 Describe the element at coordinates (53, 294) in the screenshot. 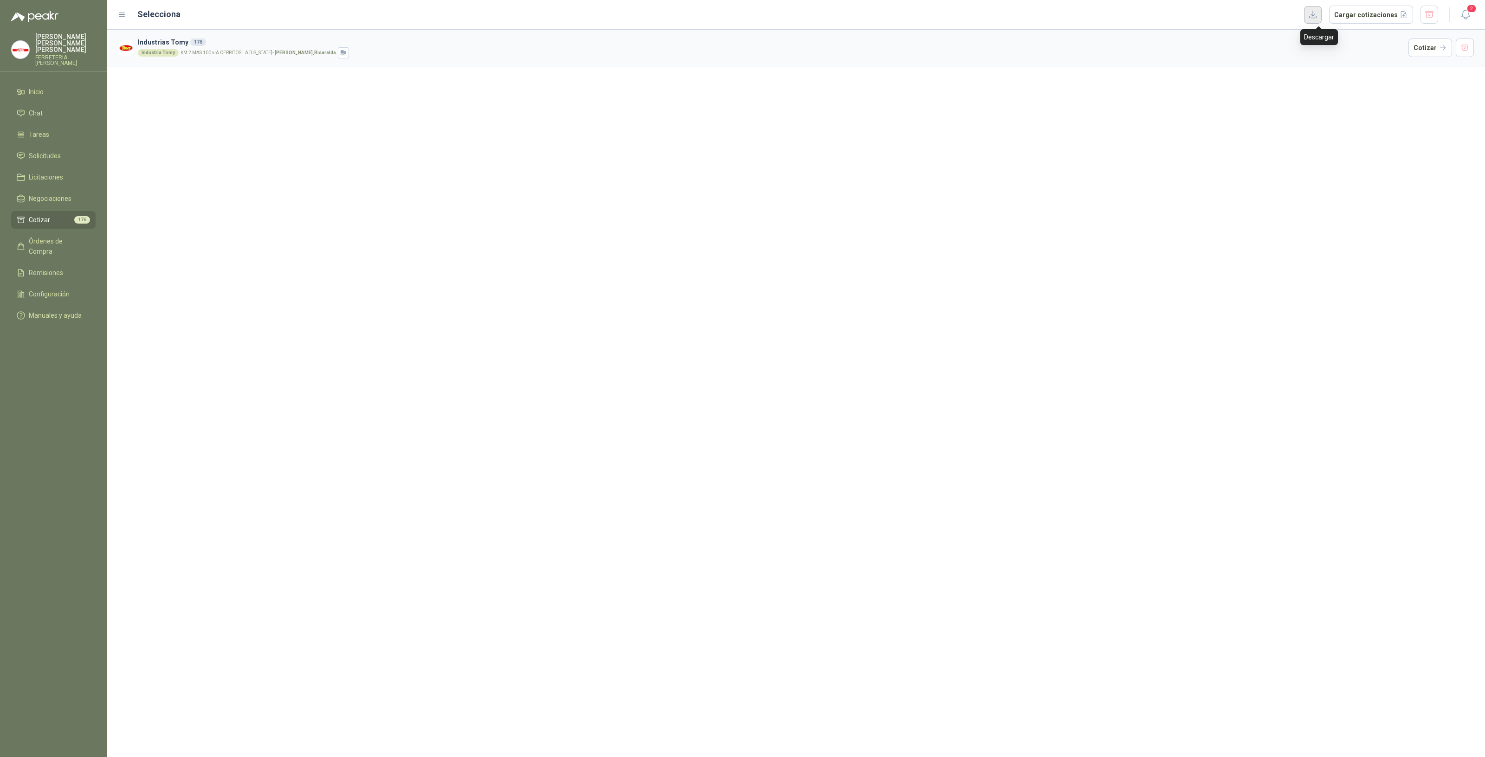

I see `a: Configuración` at that location.